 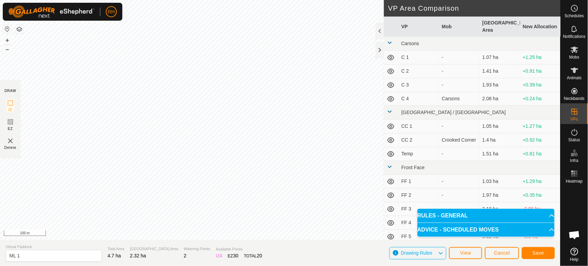 What do you see at coordinates (19, 29) in the screenshot?
I see `button: Map Layers` at bounding box center [19, 29].